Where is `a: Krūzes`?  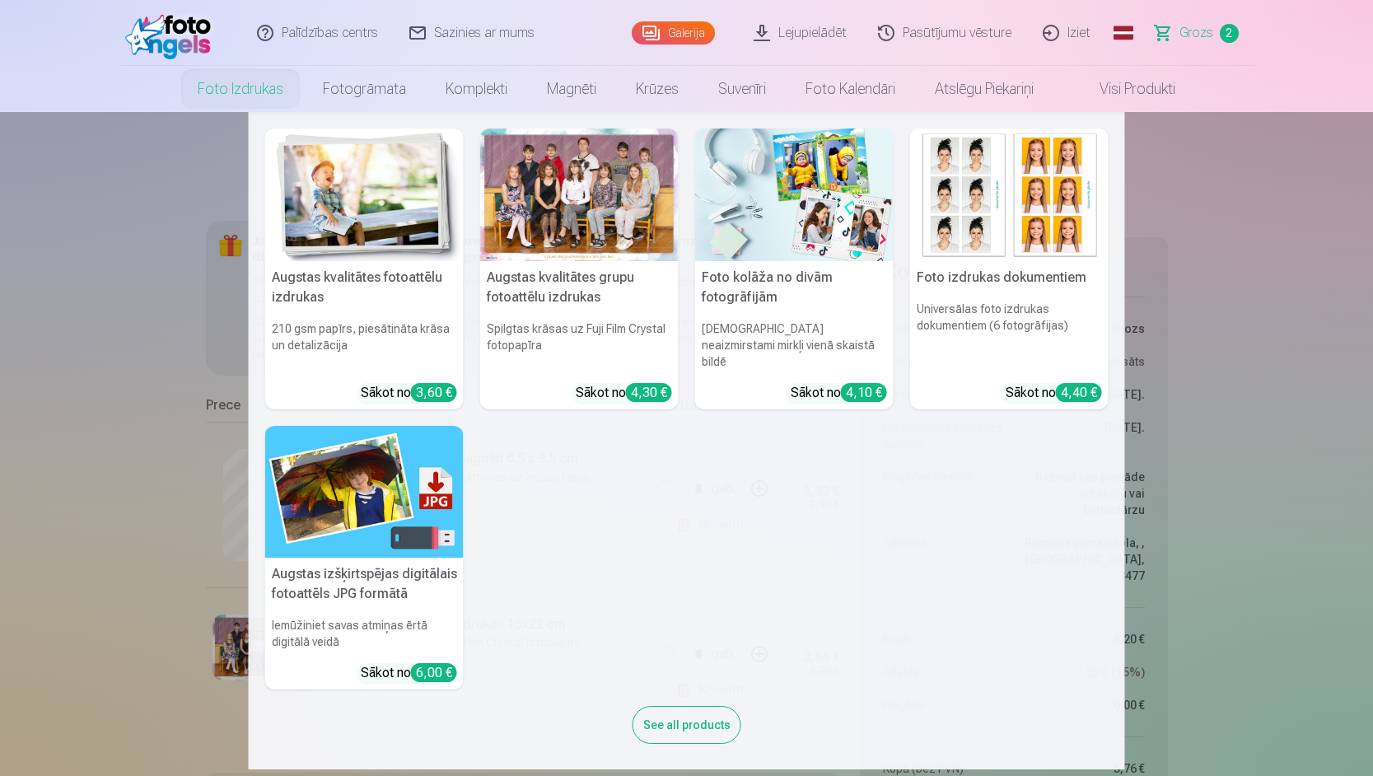
a: Krūzes is located at coordinates (657, 89).